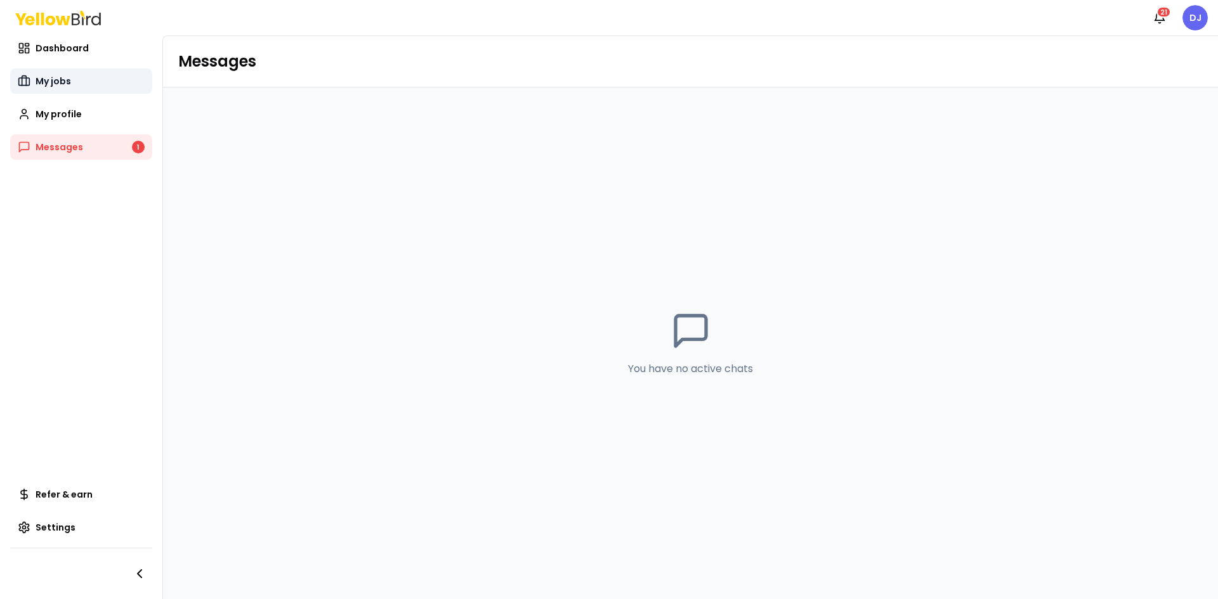 Image resolution: width=1218 pixels, height=599 pixels. I want to click on span: DJ, so click(1195, 18).